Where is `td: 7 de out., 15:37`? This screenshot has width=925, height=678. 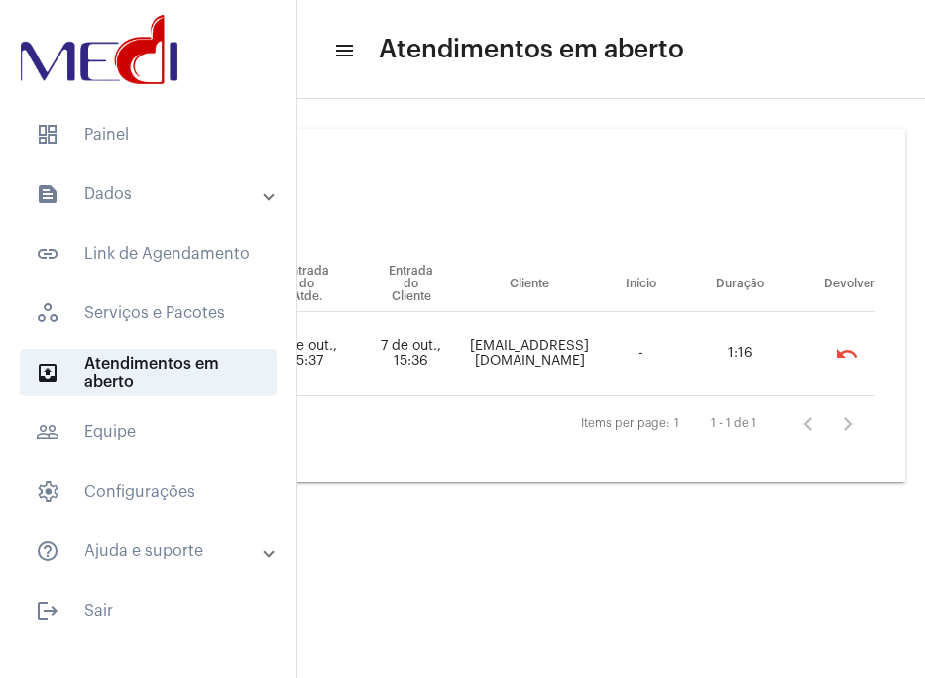
td: 7 de out., 15:37 is located at coordinates (306, 354).